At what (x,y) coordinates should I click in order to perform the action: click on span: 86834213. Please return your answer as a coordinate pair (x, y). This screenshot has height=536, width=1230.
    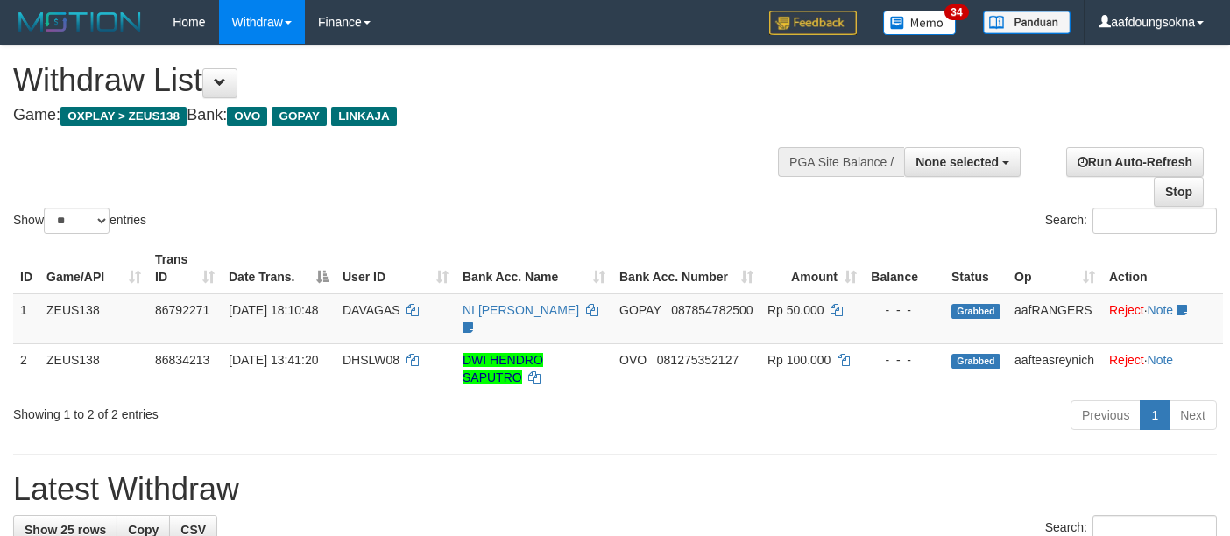
    Looking at the image, I should click on (182, 360).